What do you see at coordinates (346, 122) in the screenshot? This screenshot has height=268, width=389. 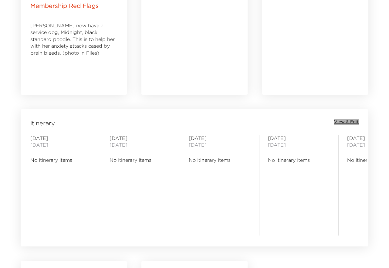 I see `button: View & Edit` at bounding box center [346, 122].